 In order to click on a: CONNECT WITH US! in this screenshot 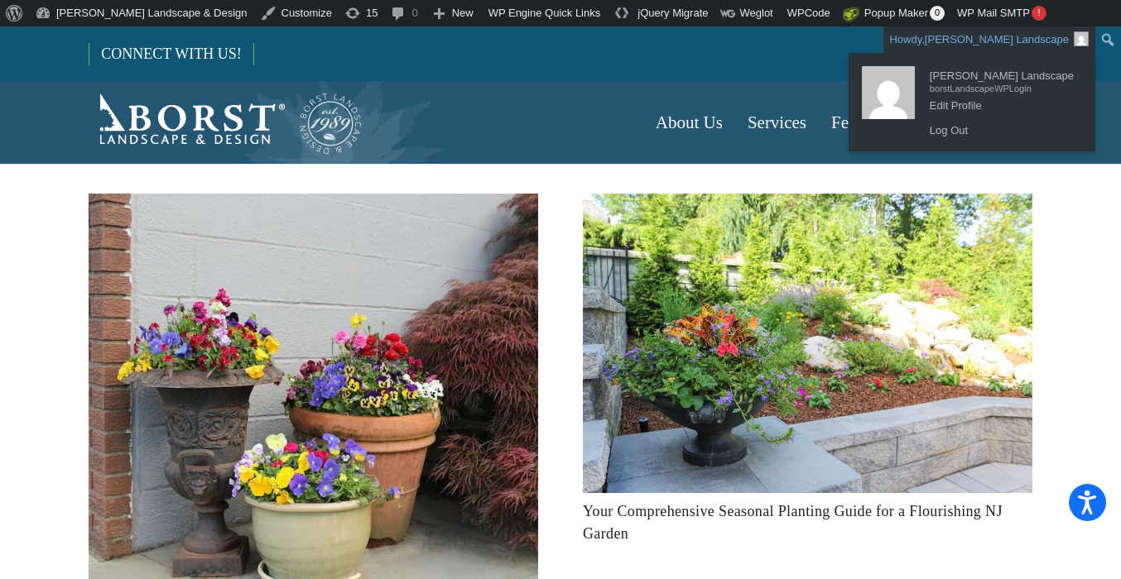, I will do `click(170, 54)`.